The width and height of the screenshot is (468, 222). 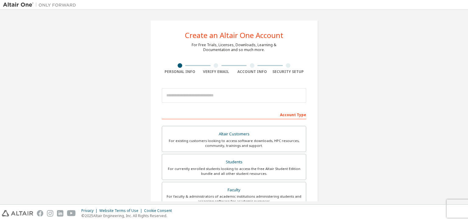 I want to click on div: Personal Info, so click(x=180, y=72).